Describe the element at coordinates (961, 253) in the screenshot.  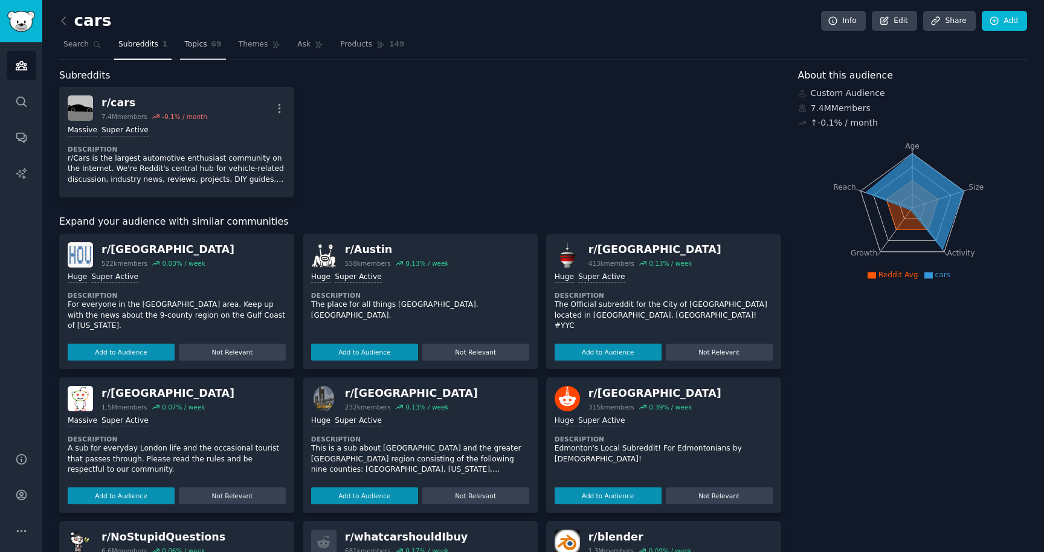
I see `tspan: Activity` at that location.